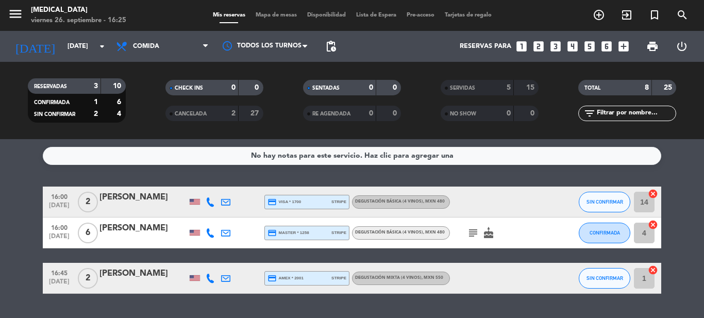 This screenshot has height=318, width=704. I want to click on i: looks_two, so click(539, 46).